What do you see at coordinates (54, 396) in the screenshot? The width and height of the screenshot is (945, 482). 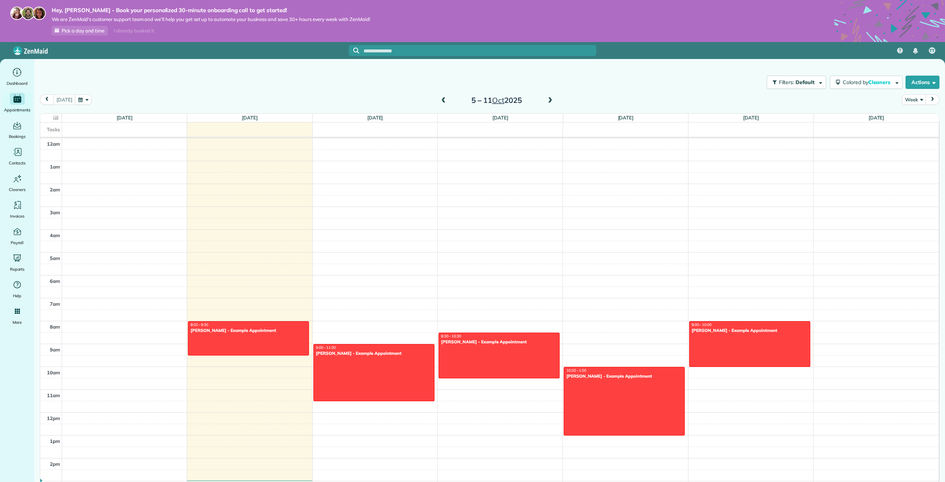 I see `span: 11am` at bounding box center [54, 396].